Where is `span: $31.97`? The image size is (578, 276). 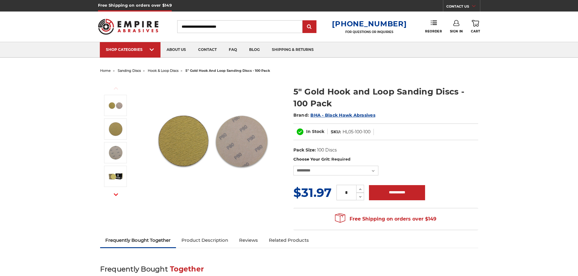
span: $31.97 is located at coordinates (312, 193).